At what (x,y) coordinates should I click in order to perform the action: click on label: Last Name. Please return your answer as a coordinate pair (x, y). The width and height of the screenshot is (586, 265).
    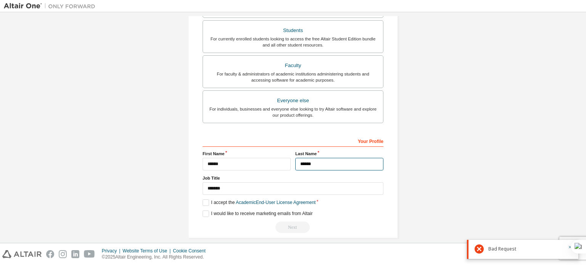
    Looking at the image, I should click on (339, 154).